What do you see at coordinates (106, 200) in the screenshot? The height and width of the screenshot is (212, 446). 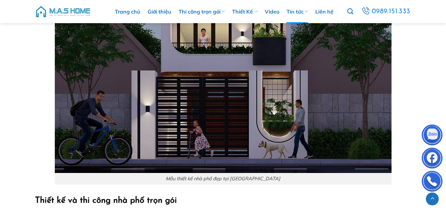 I see `strong: Thiết kế và thi công nhà phố trọn gói` at bounding box center [106, 200].